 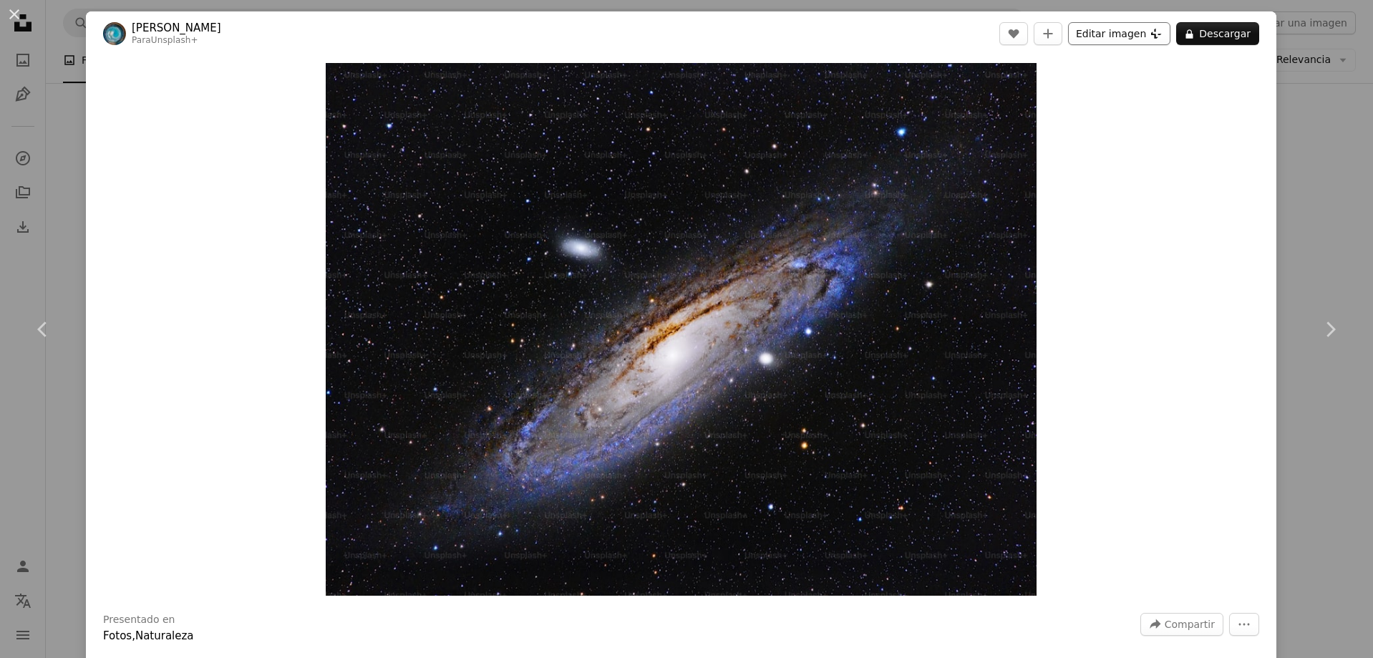 What do you see at coordinates (1048, 34) in the screenshot?
I see `button: Añade a la colección` at bounding box center [1048, 34].